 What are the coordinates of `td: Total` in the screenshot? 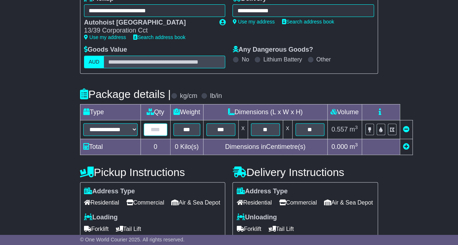 It's located at (110, 147).